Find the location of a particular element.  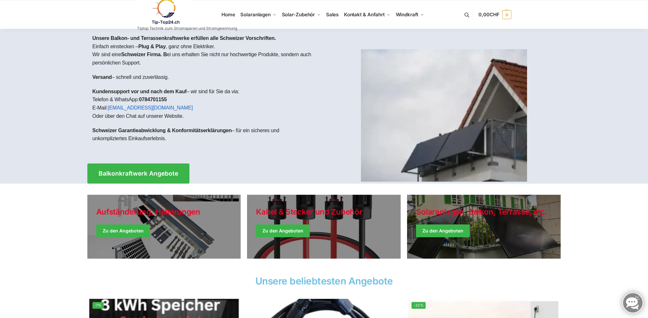

a: Balkonkraftwerk Angebote is located at coordinates (138, 174).